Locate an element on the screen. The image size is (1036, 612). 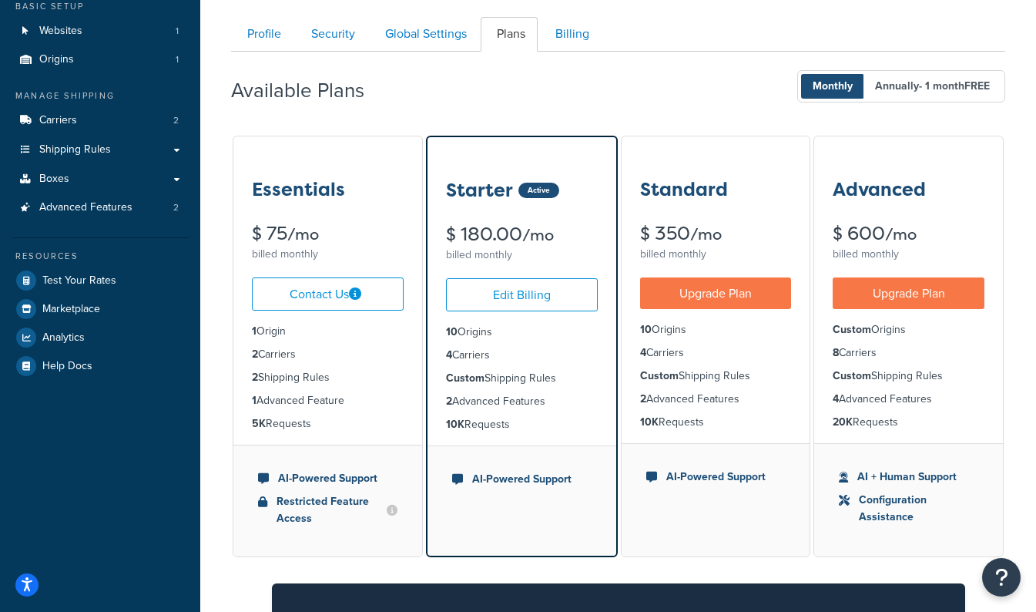
a: Test Your Rates is located at coordinates (100, 280).